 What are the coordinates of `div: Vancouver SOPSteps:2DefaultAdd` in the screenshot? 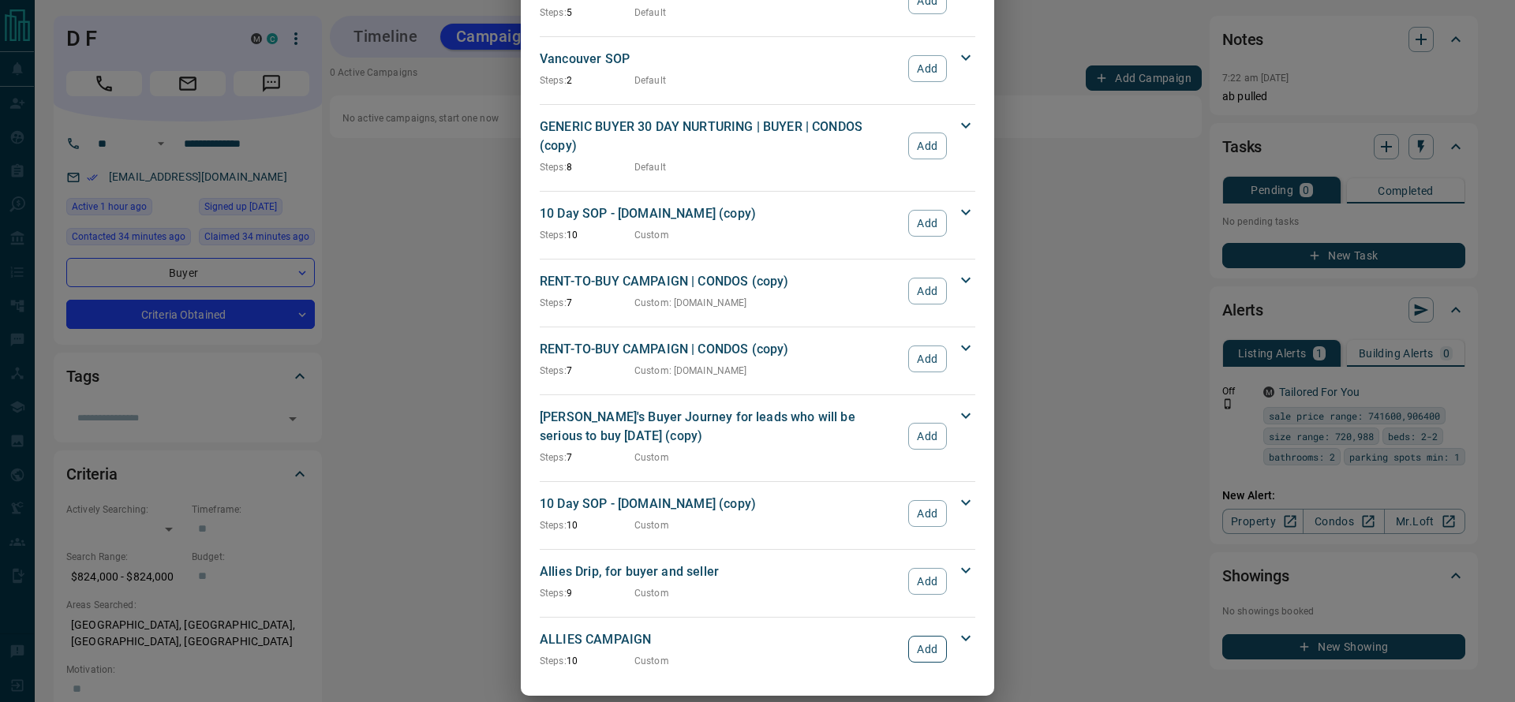 It's located at (757, 69).